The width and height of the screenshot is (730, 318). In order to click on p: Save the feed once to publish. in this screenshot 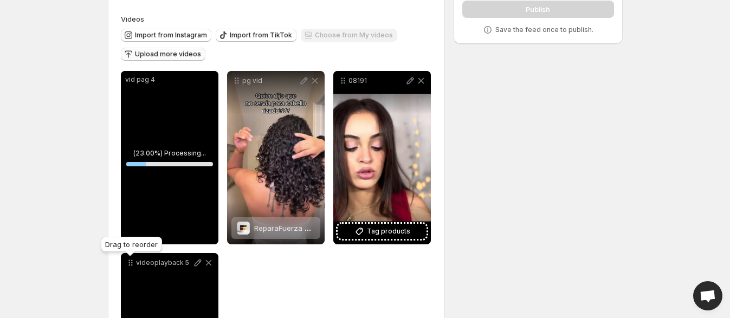, I will do `click(544, 30)`.